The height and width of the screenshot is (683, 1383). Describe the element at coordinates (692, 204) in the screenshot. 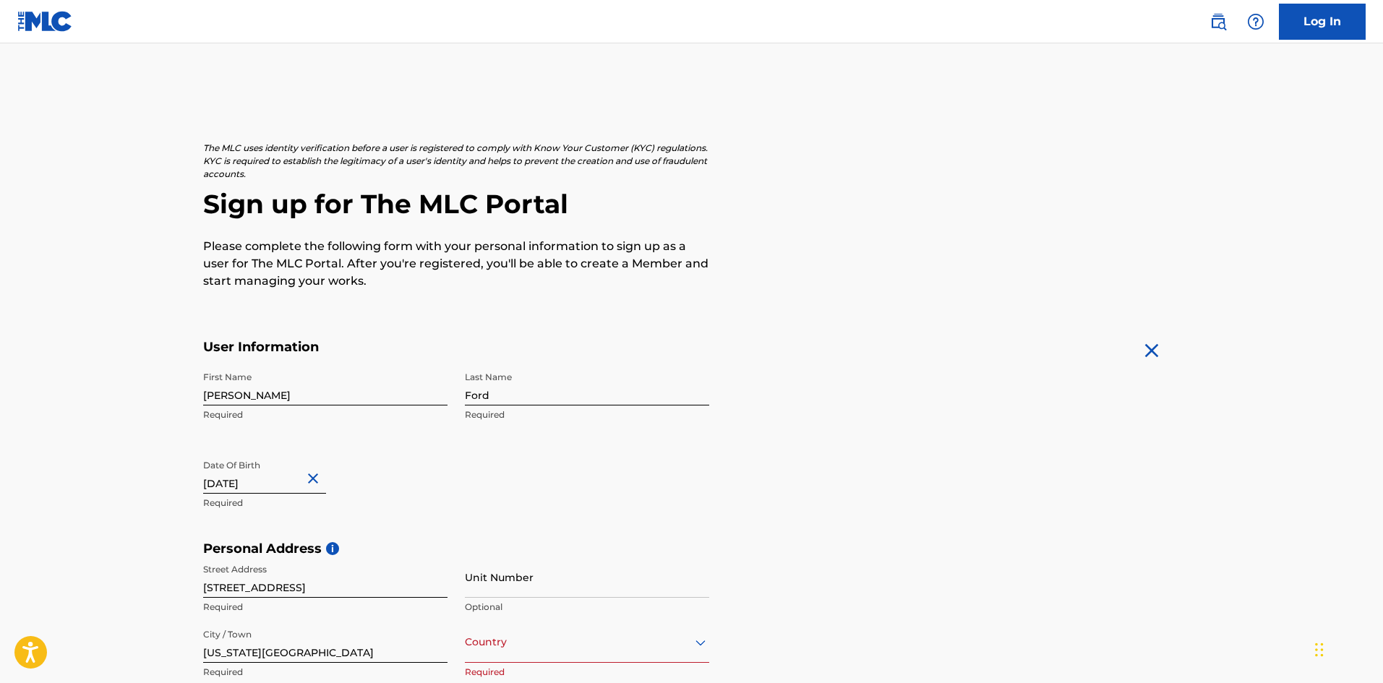

I see `h2: Sign up for The MLC Portal` at that location.